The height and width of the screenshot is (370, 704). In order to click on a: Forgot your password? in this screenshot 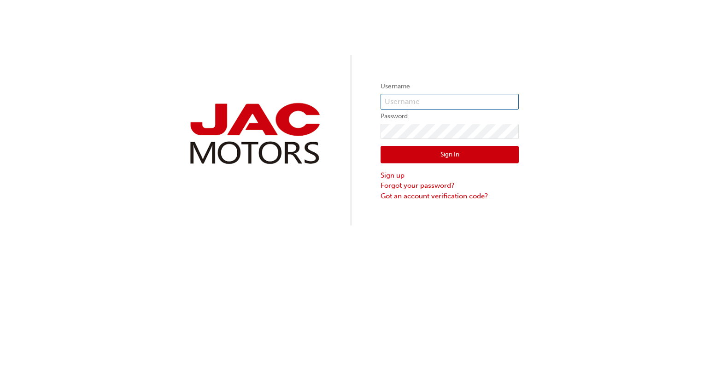, I will do `click(449, 186)`.